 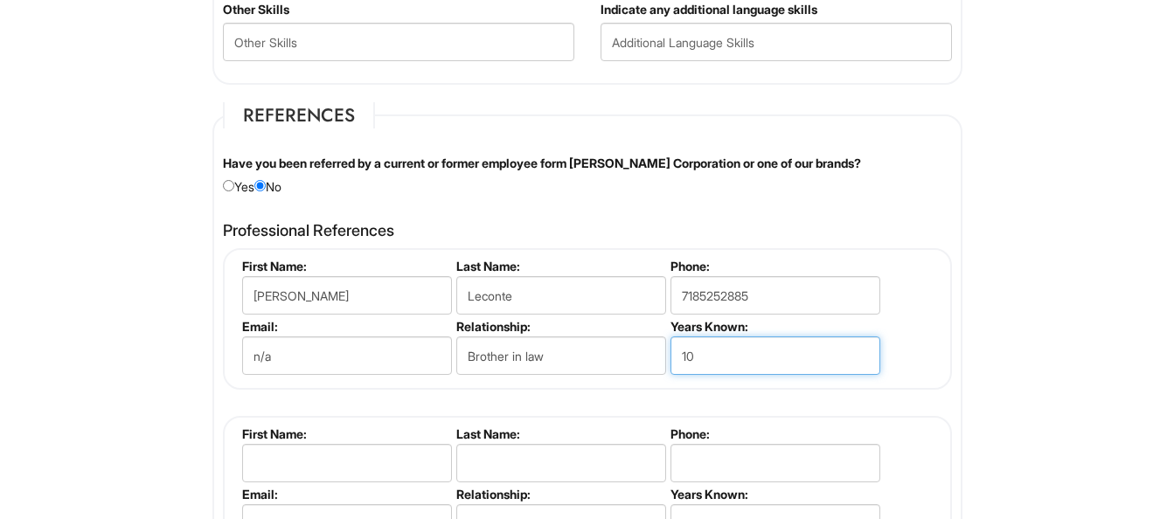 I want to click on legend: References, so click(x=299, y=115).